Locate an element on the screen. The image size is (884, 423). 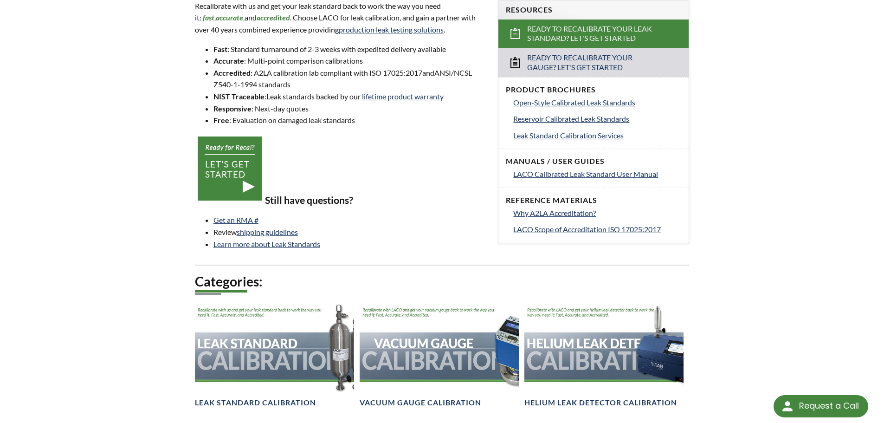
li: : Next-day quotes is located at coordinates (351, 109).